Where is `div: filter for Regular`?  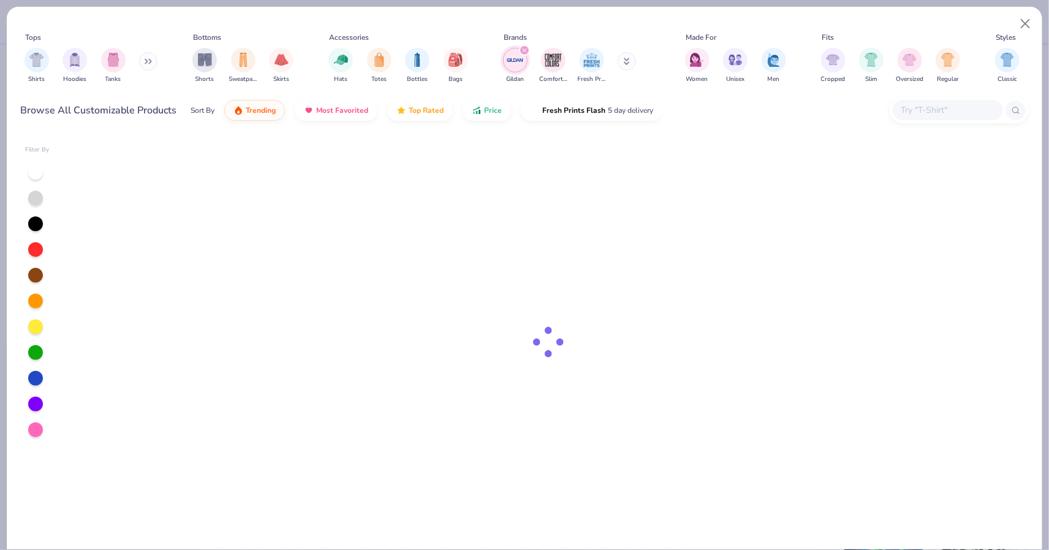 div: filter for Regular is located at coordinates (948, 66).